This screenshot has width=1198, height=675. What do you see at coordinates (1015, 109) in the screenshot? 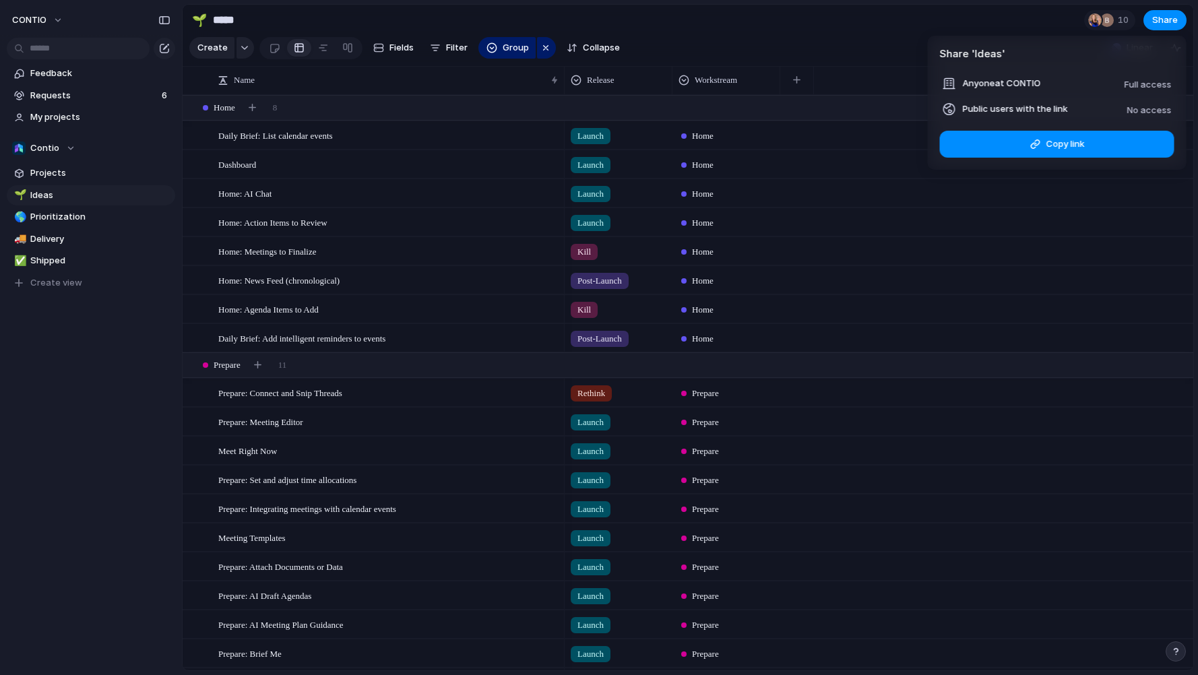
I see `span: Public users with the link` at bounding box center [1015, 109].